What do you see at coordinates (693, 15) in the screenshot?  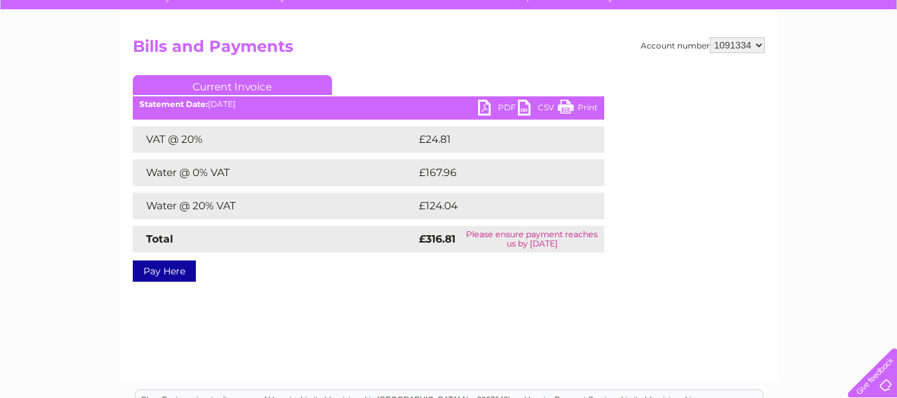 I see `a: 0333 014 3131` at bounding box center [693, 15].